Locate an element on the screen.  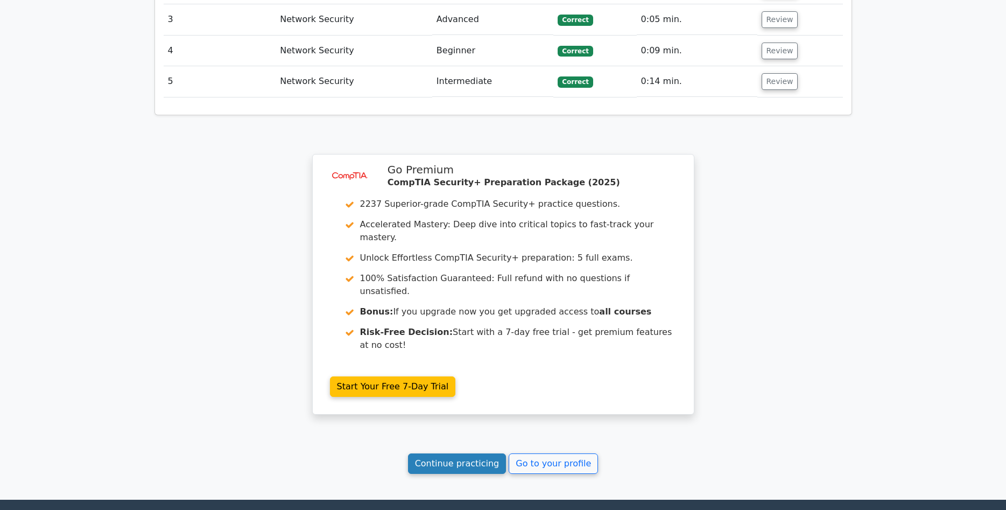
td: Intermediate is located at coordinates (493, 81).